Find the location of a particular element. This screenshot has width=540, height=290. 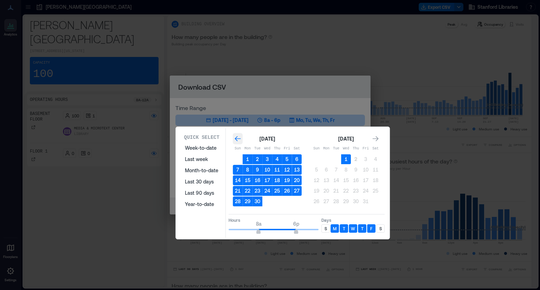

button: 31 is located at coordinates (366, 202).